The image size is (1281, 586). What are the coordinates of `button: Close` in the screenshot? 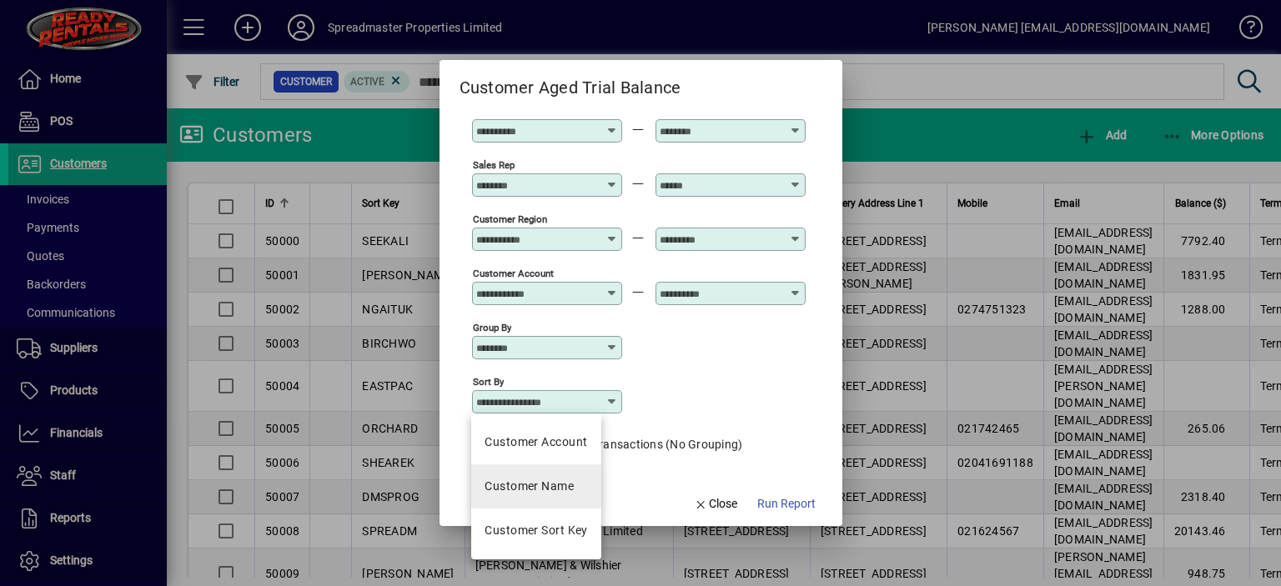 It's located at (716, 505).